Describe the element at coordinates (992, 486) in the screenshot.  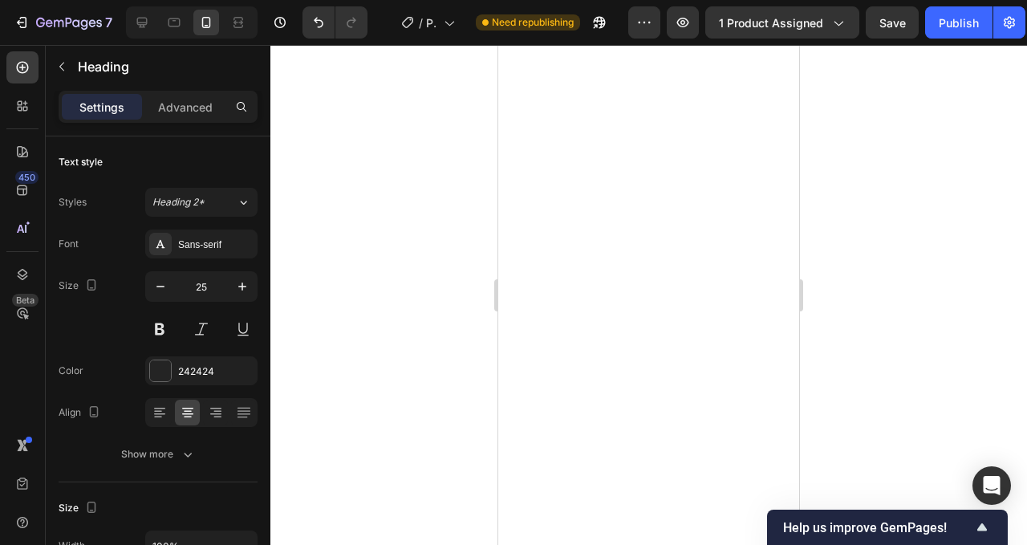
I see `div: Open Intercom Messenger` at that location.